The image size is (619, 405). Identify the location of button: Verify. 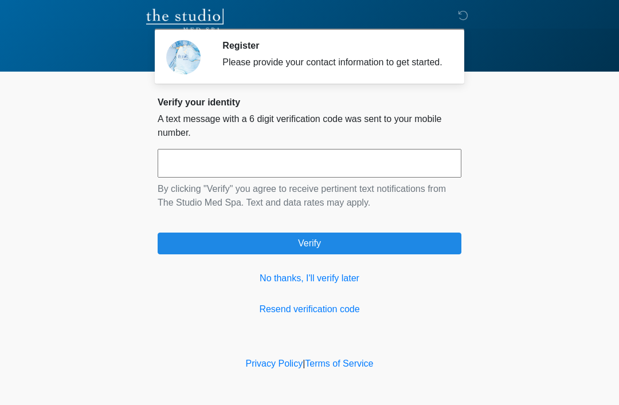
(309, 244).